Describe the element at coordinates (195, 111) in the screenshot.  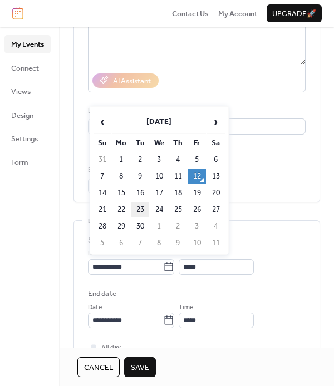
I see `div: Location` at that location.